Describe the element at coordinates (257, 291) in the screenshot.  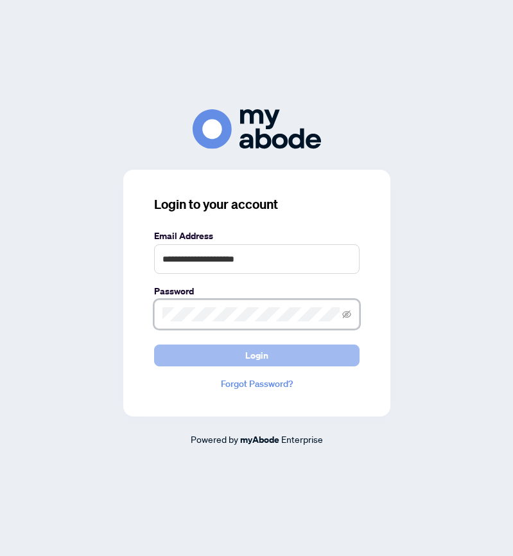
I see `label: Password` at that location.